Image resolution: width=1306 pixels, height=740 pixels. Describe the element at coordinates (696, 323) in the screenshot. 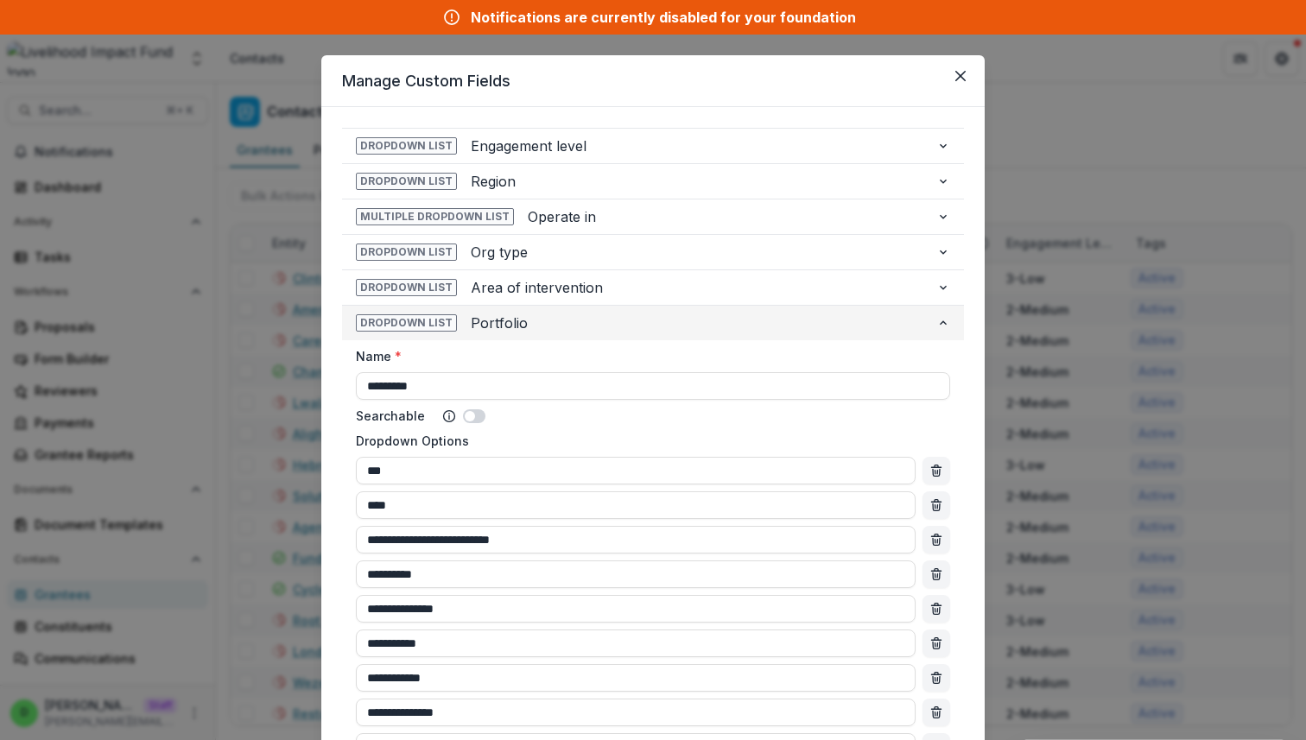

I see `span: Portfolio` at that location.